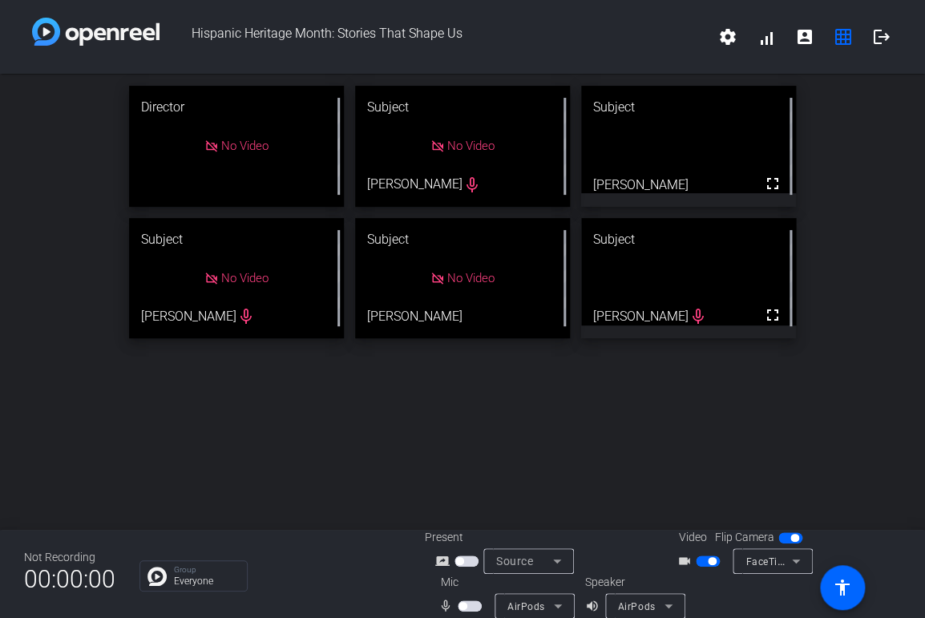  What do you see at coordinates (206, 570) in the screenshot?
I see `p: Group` at bounding box center [206, 570].